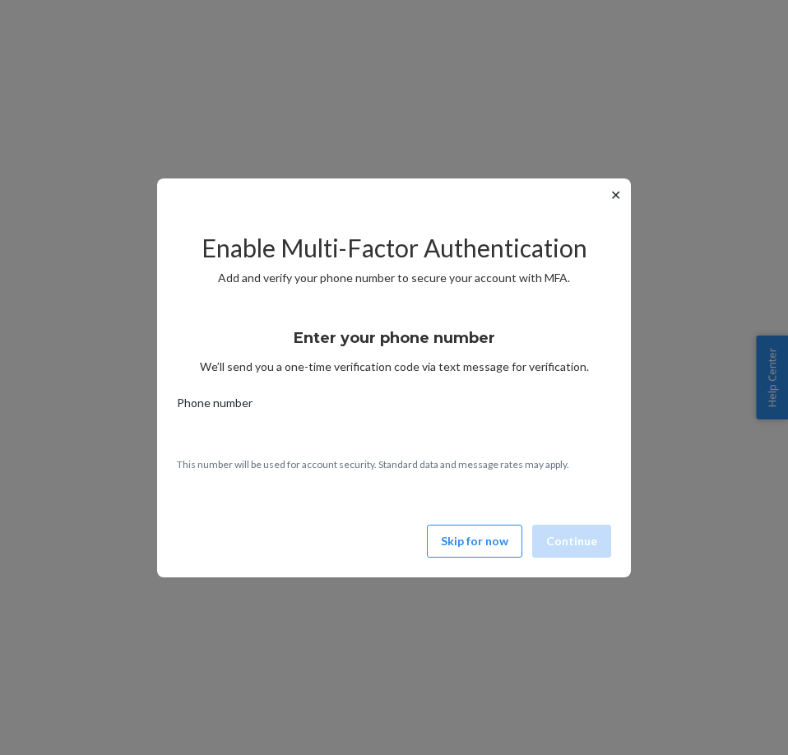 The width and height of the screenshot is (788, 755). What do you see at coordinates (394, 278) in the screenshot?
I see `p: Add and verify your phone number to secure your account with MFA.` at bounding box center [394, 278].